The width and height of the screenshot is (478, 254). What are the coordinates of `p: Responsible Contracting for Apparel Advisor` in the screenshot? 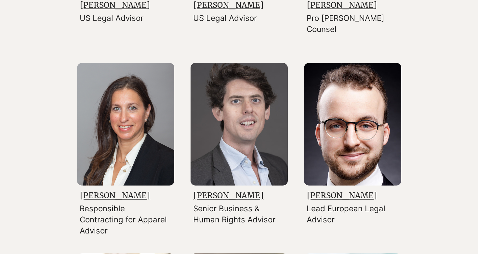 It's located at (123, 219).